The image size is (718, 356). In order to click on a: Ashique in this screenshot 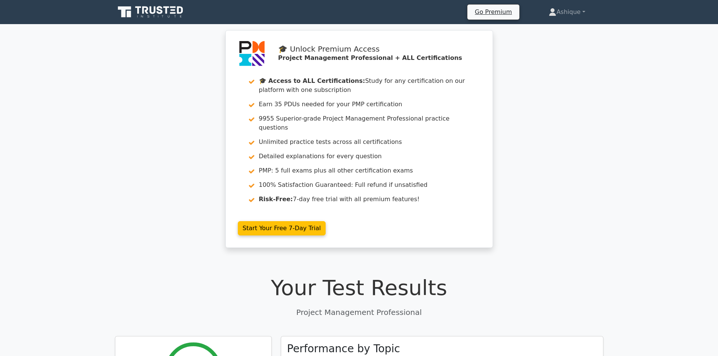, I will do `click(567, 12)`.